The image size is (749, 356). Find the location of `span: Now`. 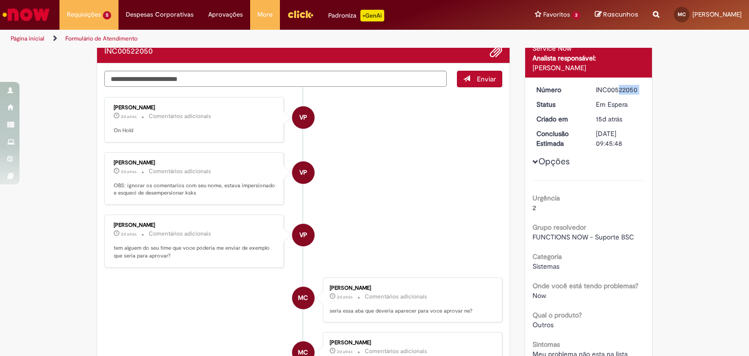

span: Now is located at coordinates (539, 295).